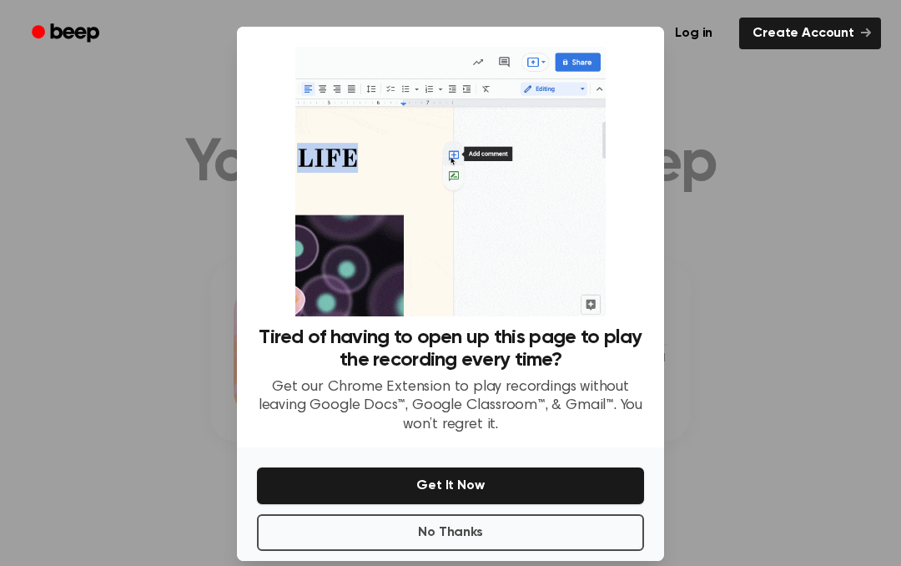  I want to click on img: Beep extension in action, so click(450, 181).